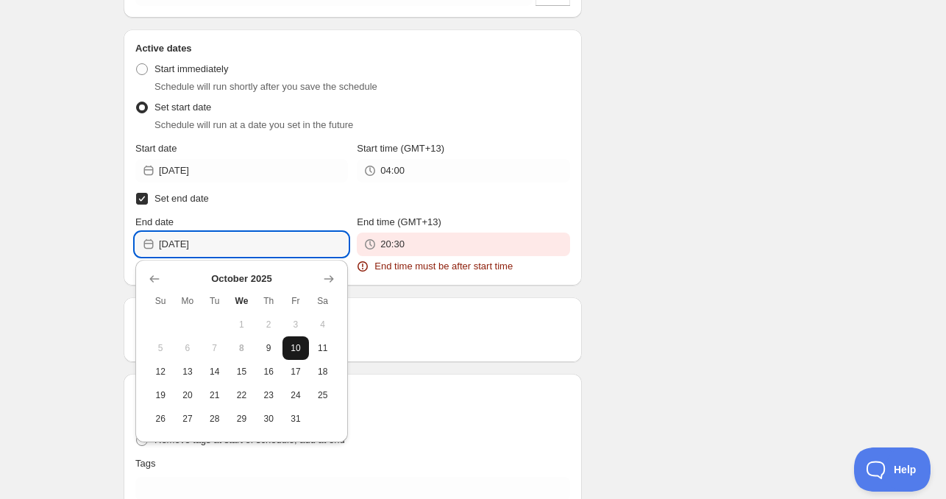 Image resolution: width=946 pixels, height=499 pixels. I want to click on button: Friday October 31 2025, so click(296, 419).